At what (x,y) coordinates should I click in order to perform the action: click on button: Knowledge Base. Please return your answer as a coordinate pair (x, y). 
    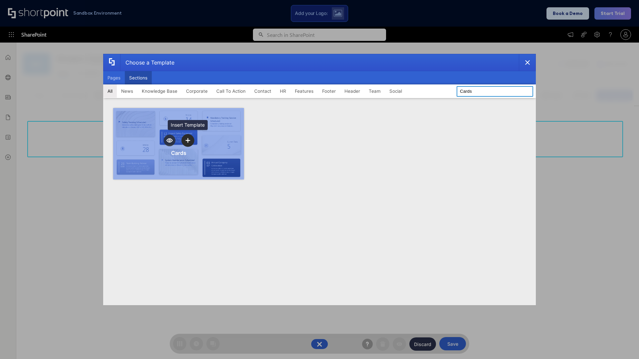
    Looking at the image, I should click on (159, 91).